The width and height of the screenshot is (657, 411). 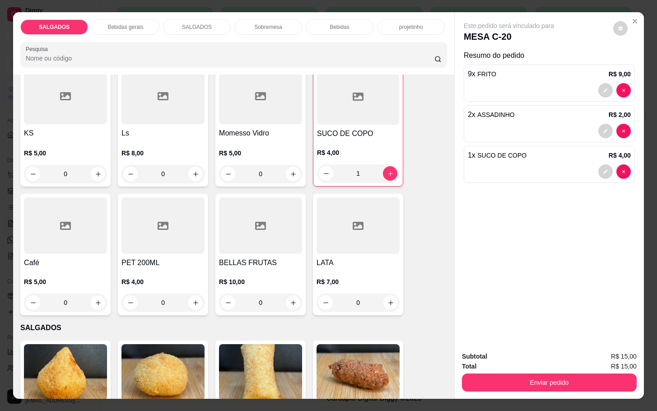 I want to click on p: projetinho, so click(x=411, y=27).